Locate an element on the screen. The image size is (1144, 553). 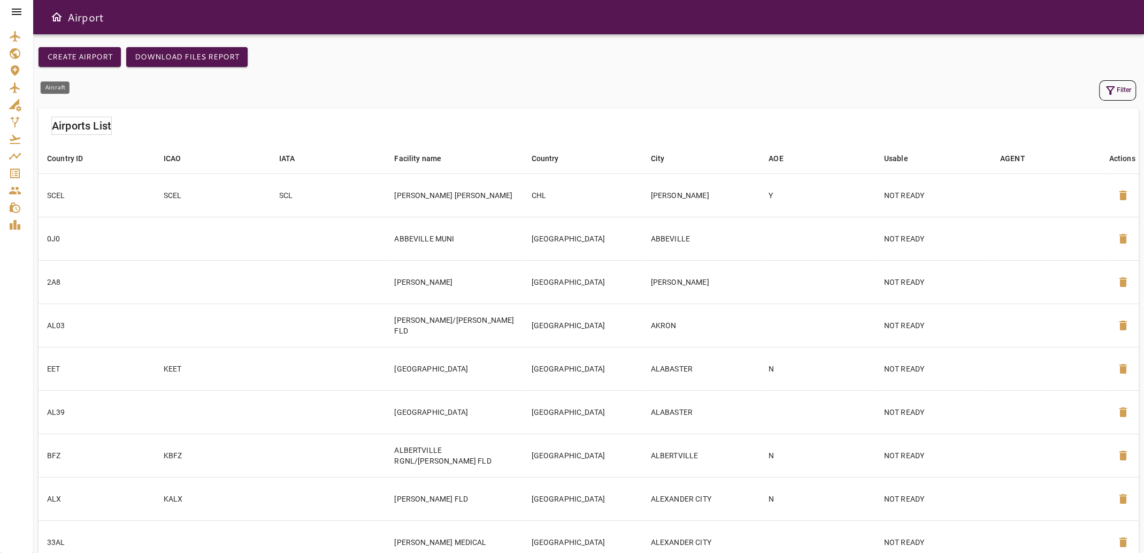
h6: Airports List is located at coordinates (81, 126).